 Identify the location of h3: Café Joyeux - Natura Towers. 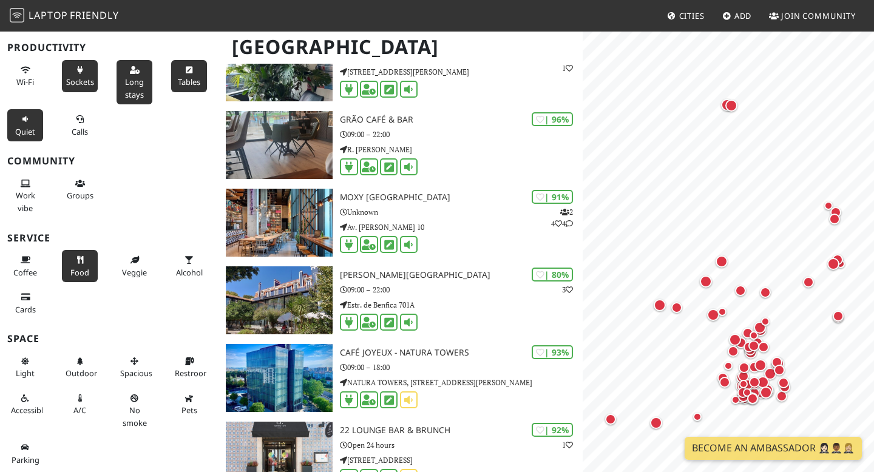
(461, 353).